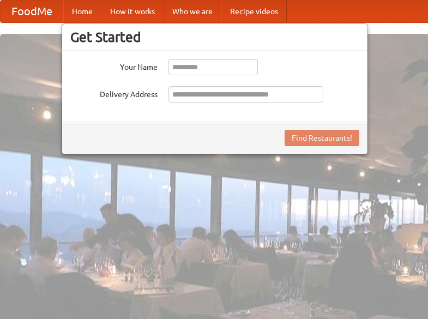 The image size is (428, 319). What do you see at coordinates (82, 11) in the screenshot?
I see `a: Home` at bounding box center [82, 11].